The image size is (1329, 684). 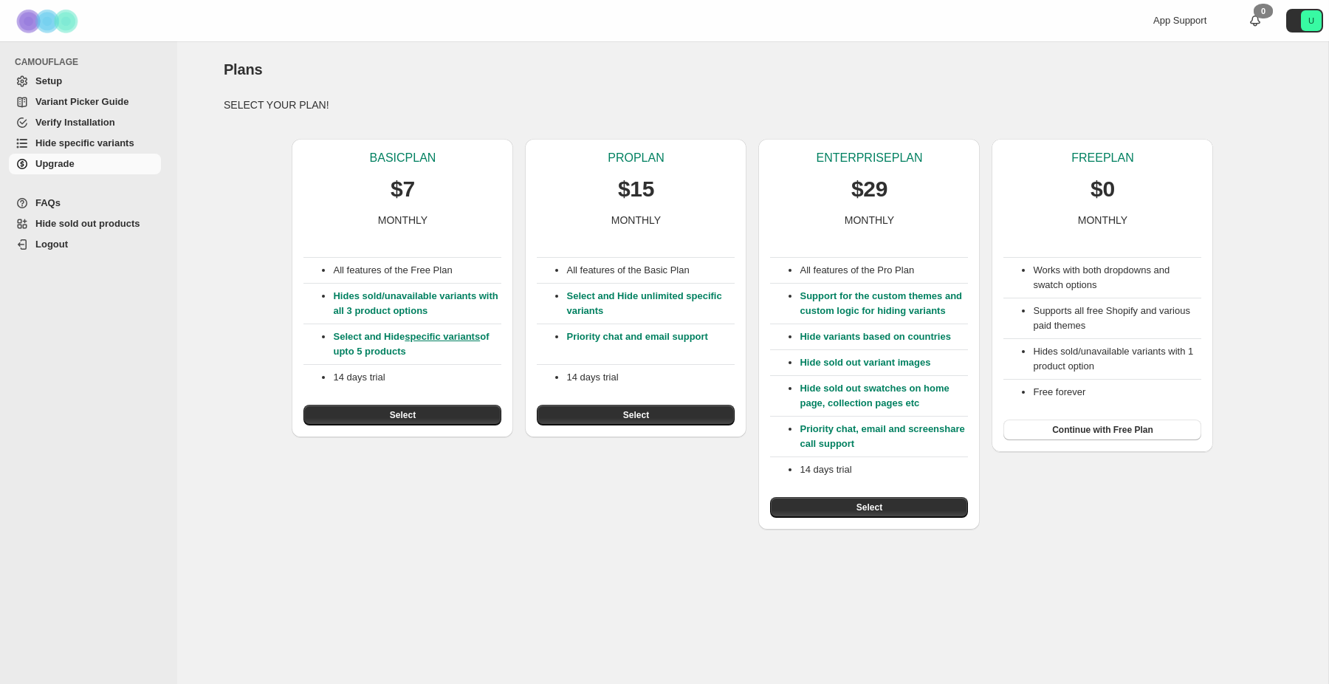 What do you see at coordinates (1264, 11) in the screenshot?
I see `div: 0` at bounding box center [1264, 11].